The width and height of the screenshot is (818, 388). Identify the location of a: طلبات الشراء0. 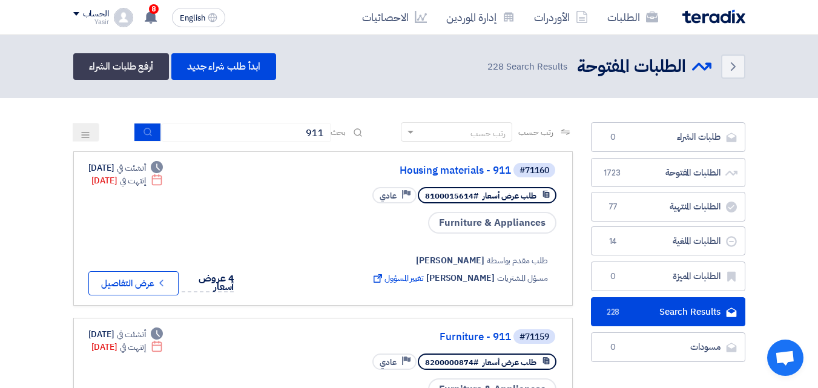
(668, 137).